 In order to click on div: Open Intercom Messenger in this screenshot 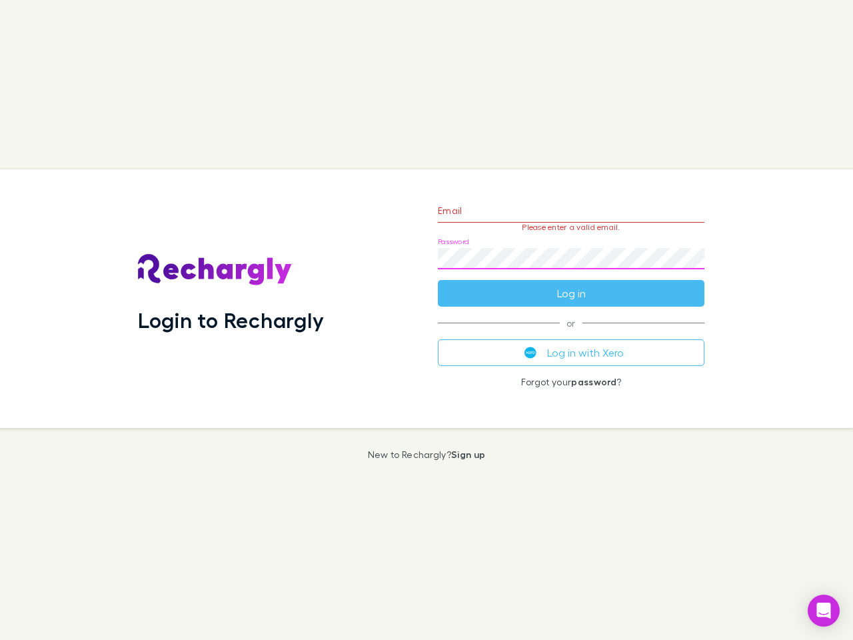, I will do `click(824, 611)`.